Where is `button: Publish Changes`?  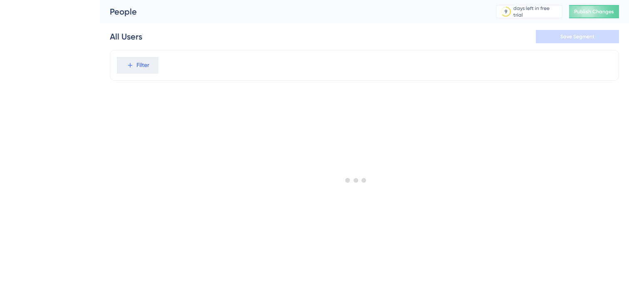 button: Publish Changes is located at coordinates (594, 12).